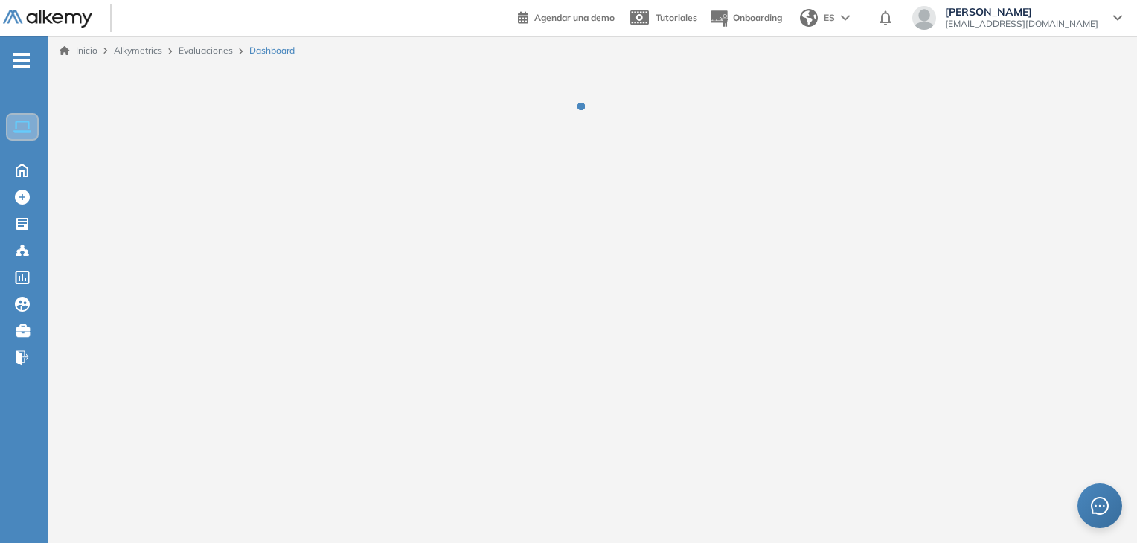  Describe the element at coordinates (809, 18) in the screenshot. I see `img: world` at that location.